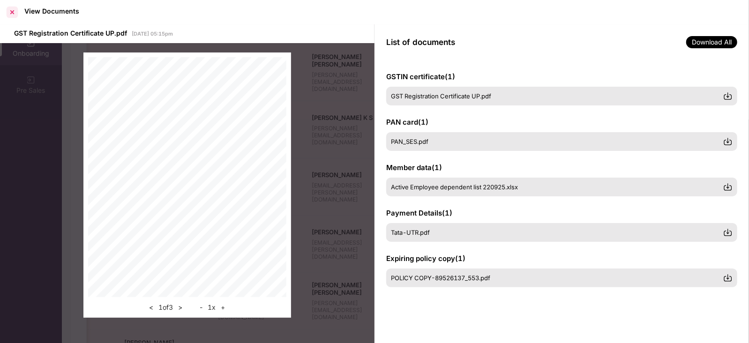 The height and width of the screenshot is (343, 749). What do you see at coordinates (410, 233) in the screenshot?
I see `span: Tata-UTR.pdf` at bounding box center [410, 233].